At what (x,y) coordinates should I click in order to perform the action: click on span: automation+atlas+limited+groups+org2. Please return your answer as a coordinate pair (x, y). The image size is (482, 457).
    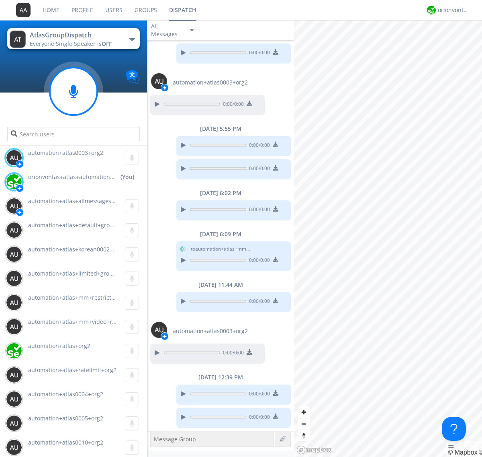
    Looking at the image, I should click on (81, 273).